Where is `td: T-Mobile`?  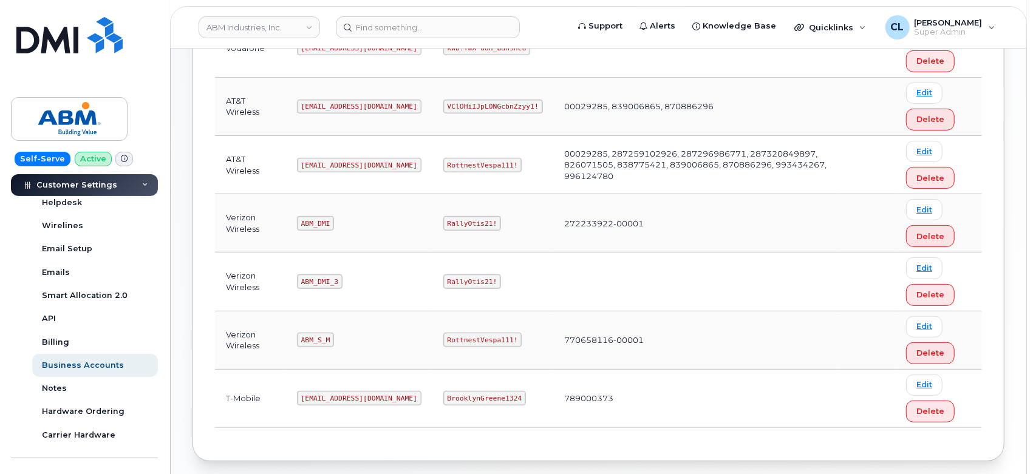 td: T-Mobile is located at coordinates (250, 399).